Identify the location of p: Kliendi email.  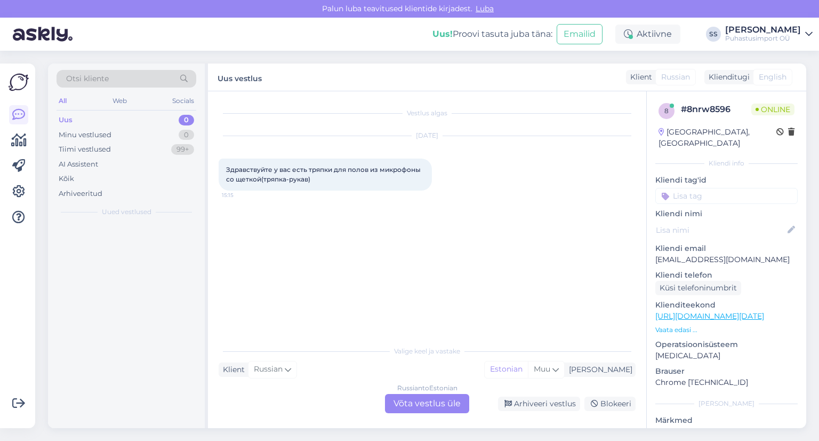
(726, 248).